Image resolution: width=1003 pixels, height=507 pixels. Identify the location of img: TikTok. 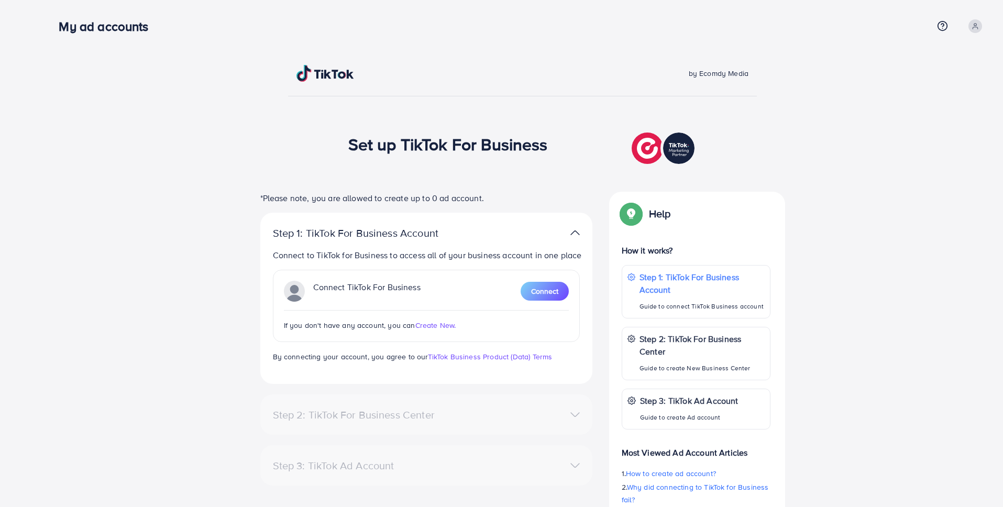
(325, 73).